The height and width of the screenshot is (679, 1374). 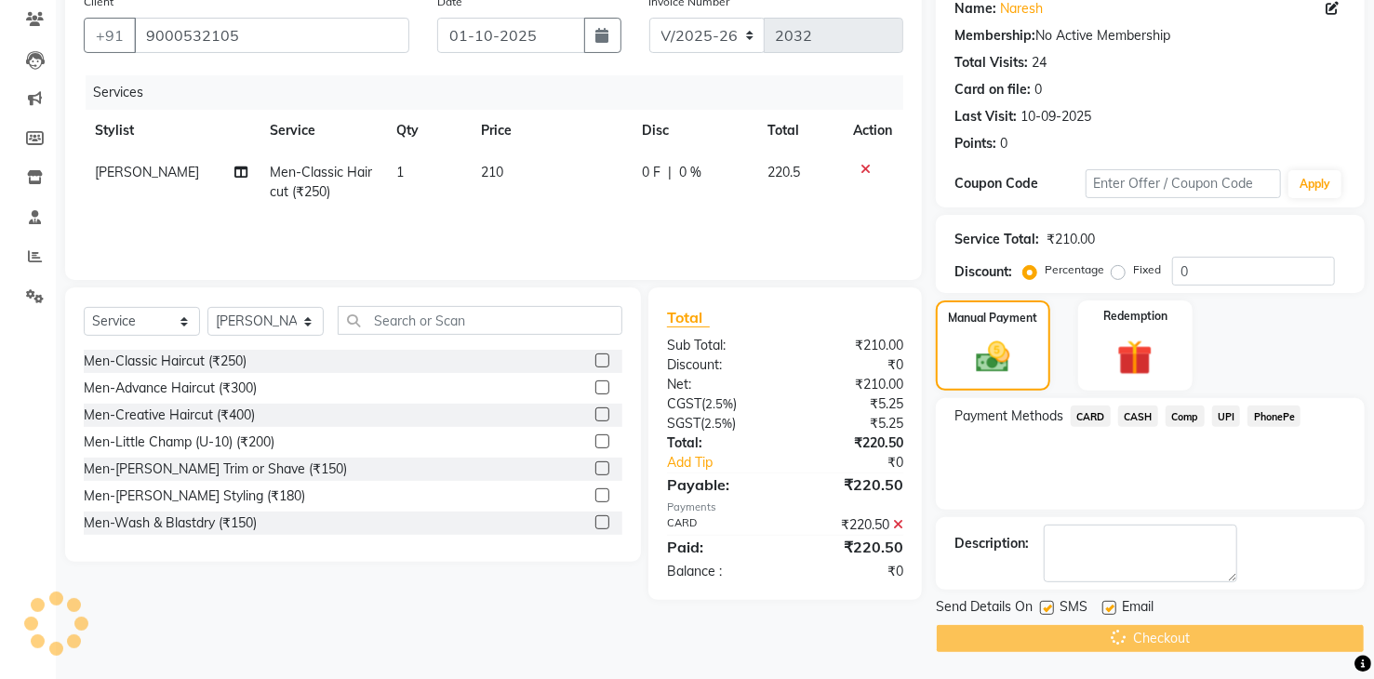 I want to click on a: Add Tip, so click(x=730, y=462).